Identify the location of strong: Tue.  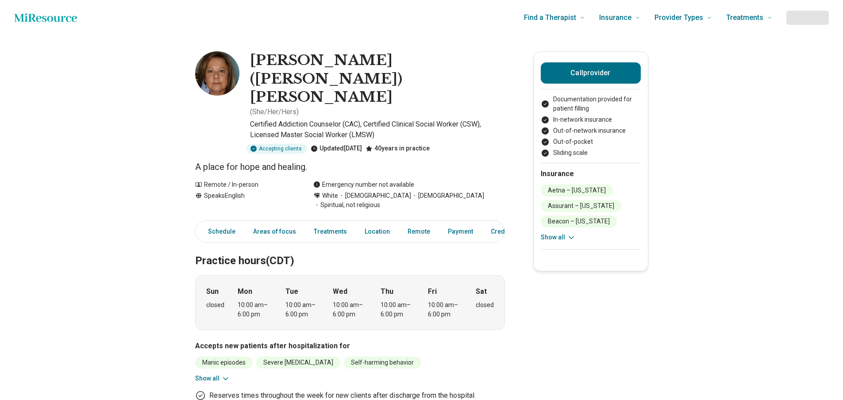
(292, 292).